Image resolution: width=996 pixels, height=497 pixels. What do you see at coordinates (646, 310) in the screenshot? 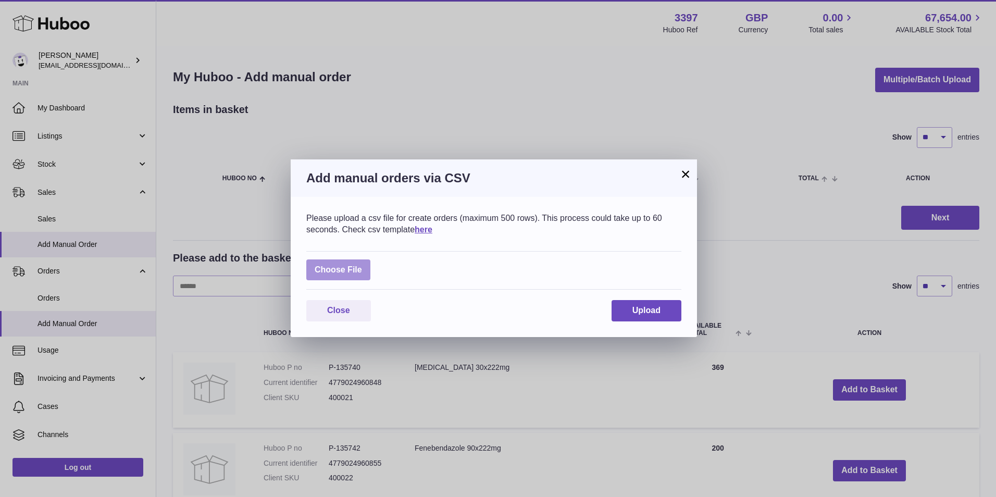
I see `span: Upload` at bounding box center [646, 310].